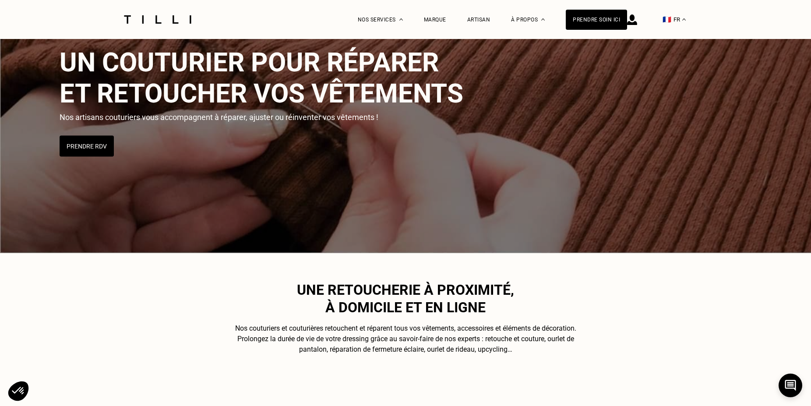 This screenshot has height=406, width=811. What do you see at coordinates (249, 62) in the screenshot?
I see `span: Un couturier pour réparer` at bounding box center [249, 62].